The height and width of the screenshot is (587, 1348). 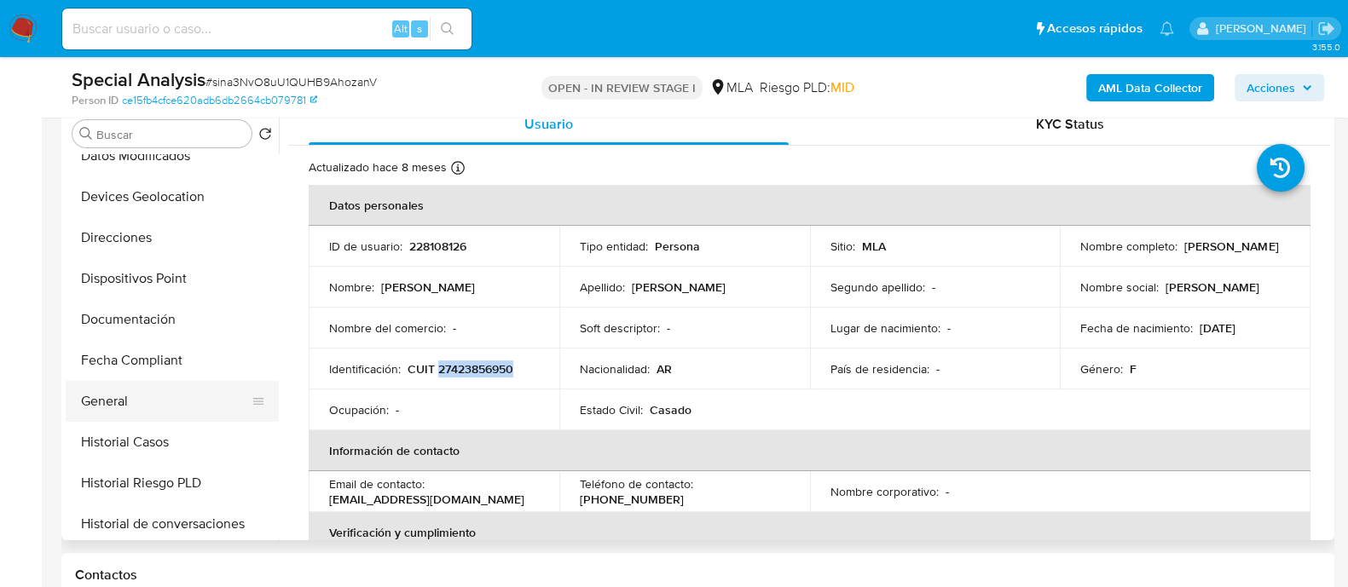 I want to click on p: Apellido :, so click(x=602, y=287).